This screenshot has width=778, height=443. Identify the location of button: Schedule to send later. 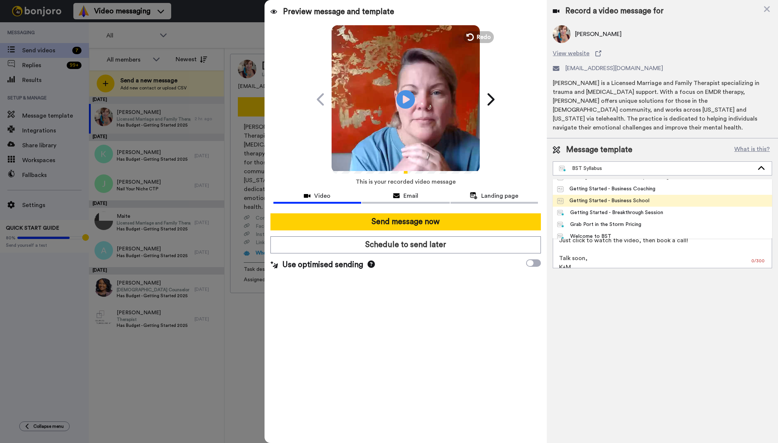
(406, 245).